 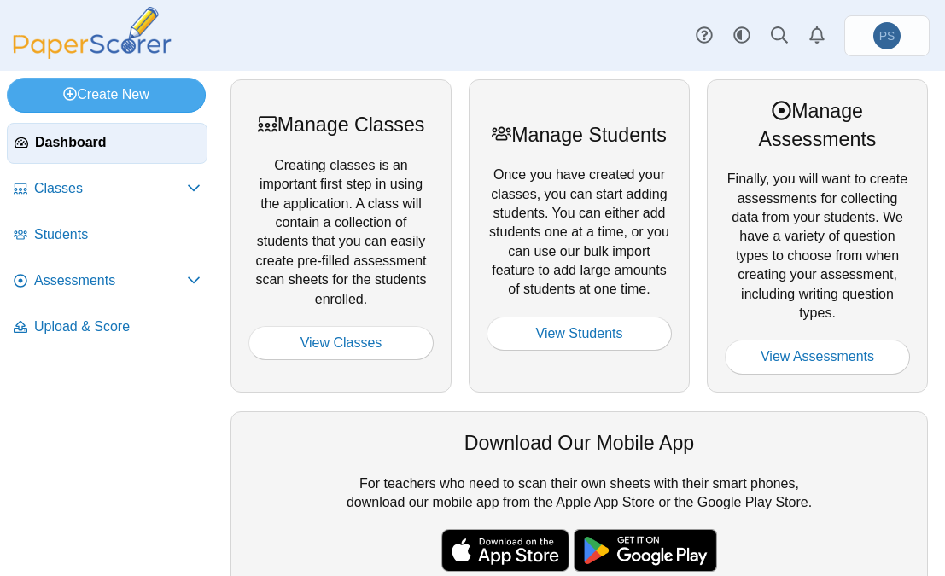 What do you see at coordinates (117, 143) in the screenshot?
I see `span: Dashboard` at bounding box center [117, 143].